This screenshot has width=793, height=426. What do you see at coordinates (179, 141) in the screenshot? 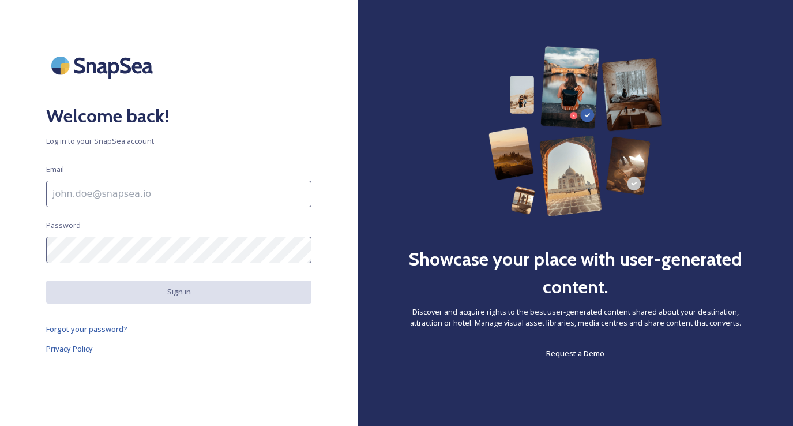
I see `span: Log in to your SnapSea account` at bounding box center [179, 141].